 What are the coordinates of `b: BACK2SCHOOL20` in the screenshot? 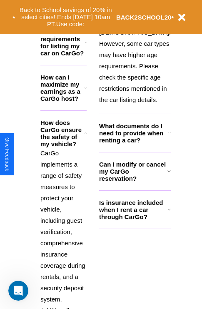 It's located at (144, 17).